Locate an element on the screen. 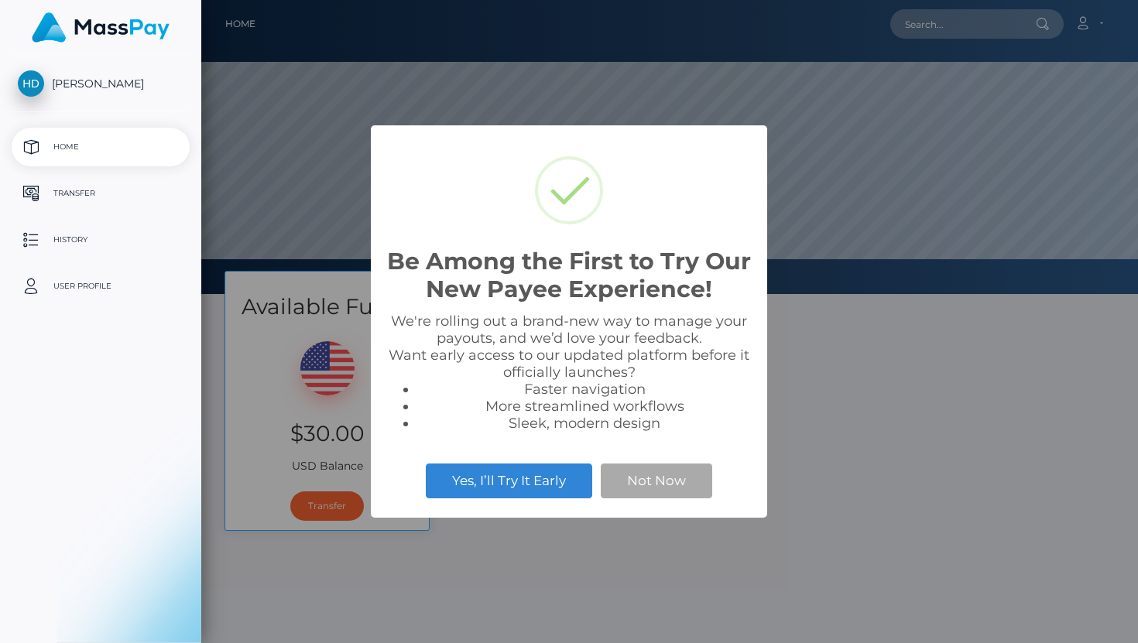  li: Faster navigation is located at coordinates (585, 389).